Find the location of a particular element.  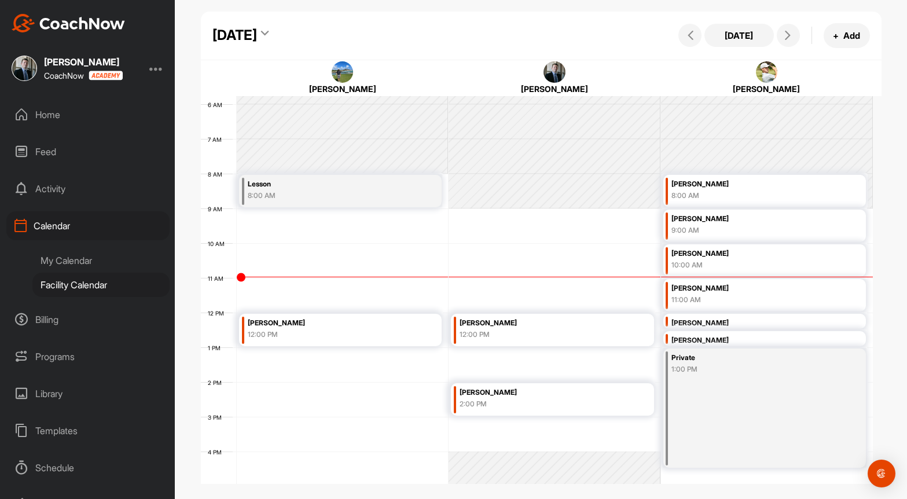

div: 8 AM is located at coordinates (217, 174).